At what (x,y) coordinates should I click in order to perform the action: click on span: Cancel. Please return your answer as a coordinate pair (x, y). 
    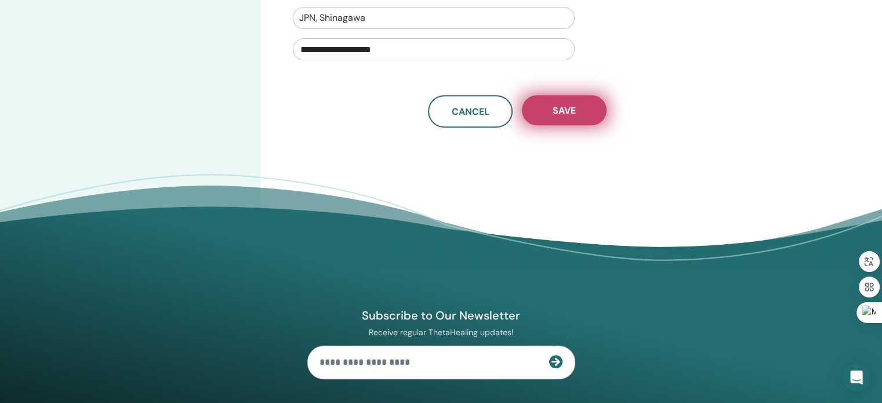
    Looking at the image, I should click on (470, 111).